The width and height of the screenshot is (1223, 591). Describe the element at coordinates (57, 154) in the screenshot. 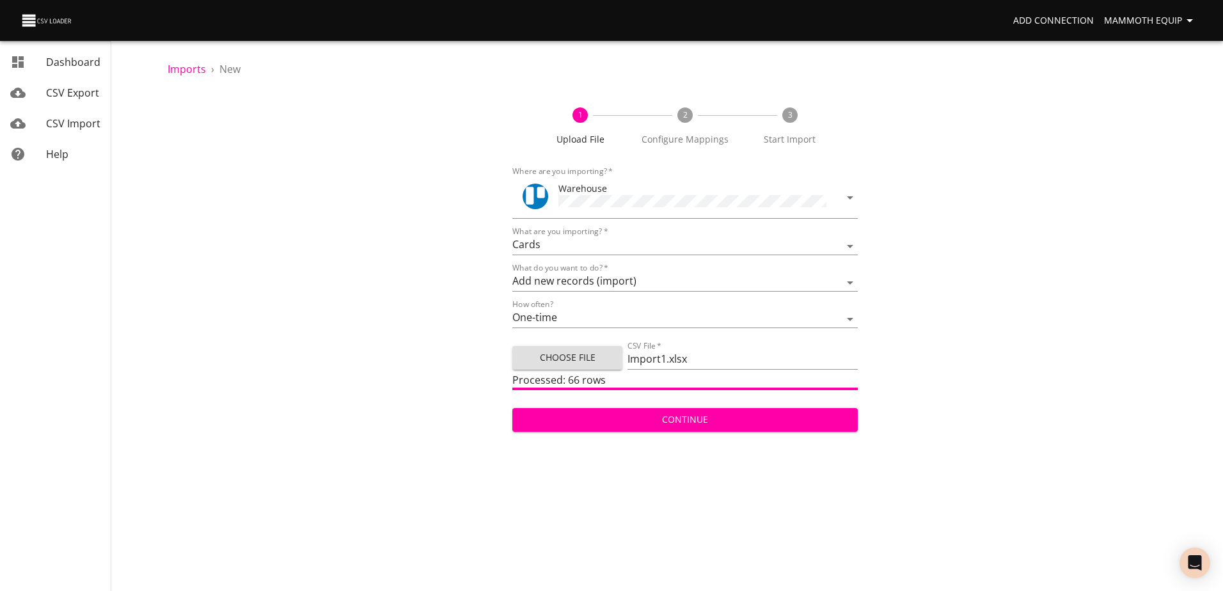

I see `span: Help` at that location.